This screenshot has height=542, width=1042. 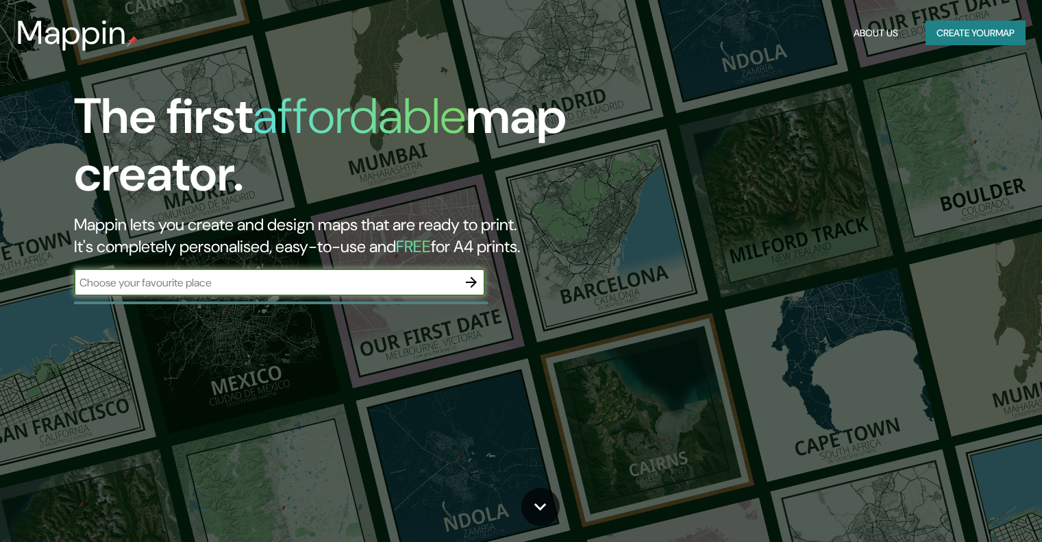 What do you see at coordinates (334, 236) in the screenshot?
I see `h2: Mappin lets you create and design maps that are ready to print. It's completely personalised, eas...` at bounding box center [334, 236].